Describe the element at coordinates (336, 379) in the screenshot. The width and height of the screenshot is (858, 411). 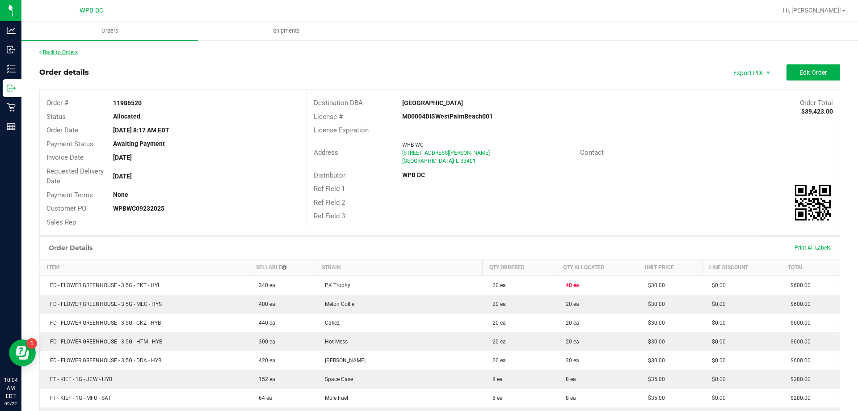
I see `span: Space Case` at that location.